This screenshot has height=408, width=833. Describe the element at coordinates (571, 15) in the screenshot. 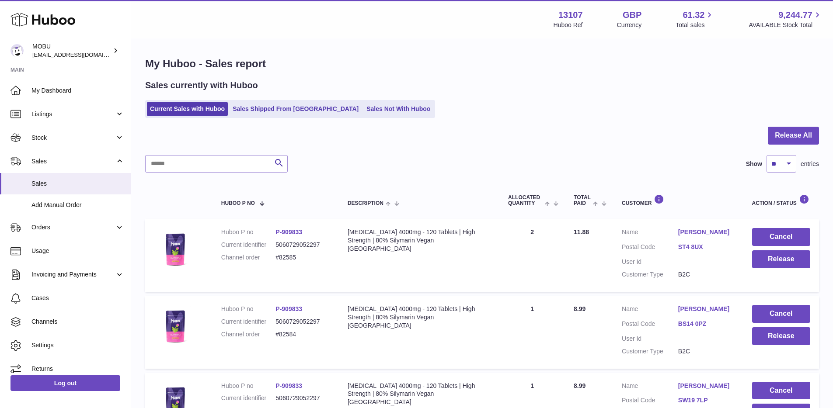

I see `strong: 13107` at that location.